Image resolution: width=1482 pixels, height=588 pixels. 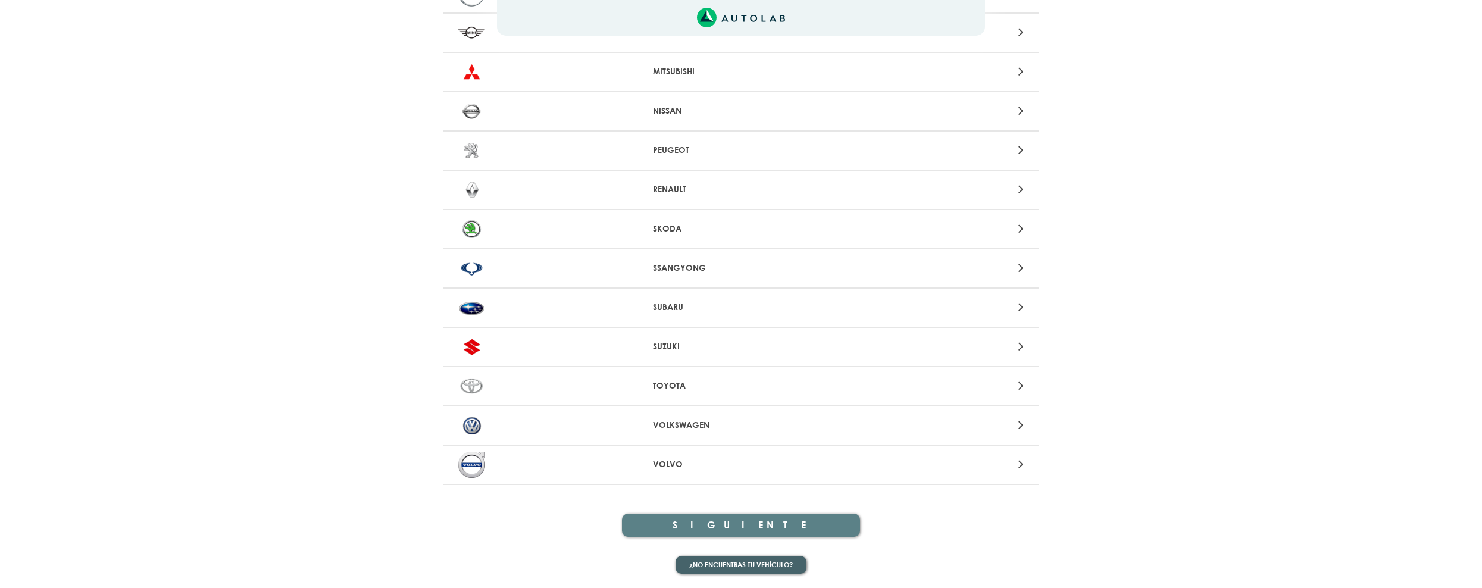 What do you see at coordinates (471, 33) in the screenshot?
I see `img: MINI` at bounding box center [471, 33].